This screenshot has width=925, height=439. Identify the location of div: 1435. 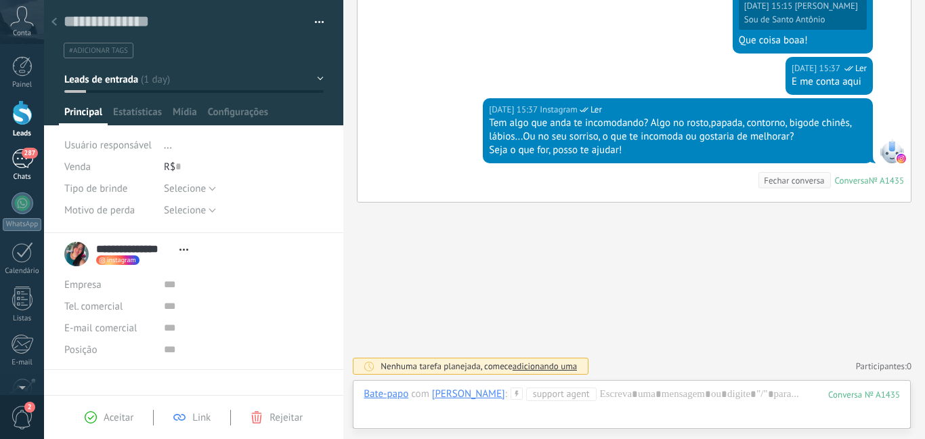
(864, 394).